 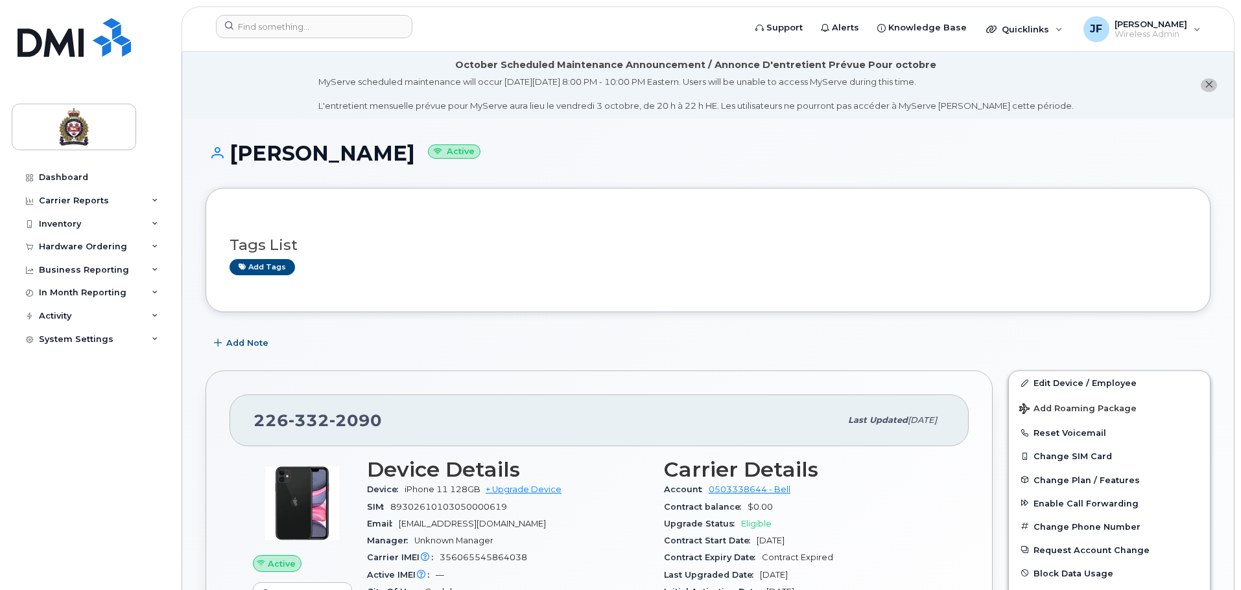 What do you see at coordinates (708, 245) in the screenshot?
I see `h3: Tags List` at bounding box center [708, 245].